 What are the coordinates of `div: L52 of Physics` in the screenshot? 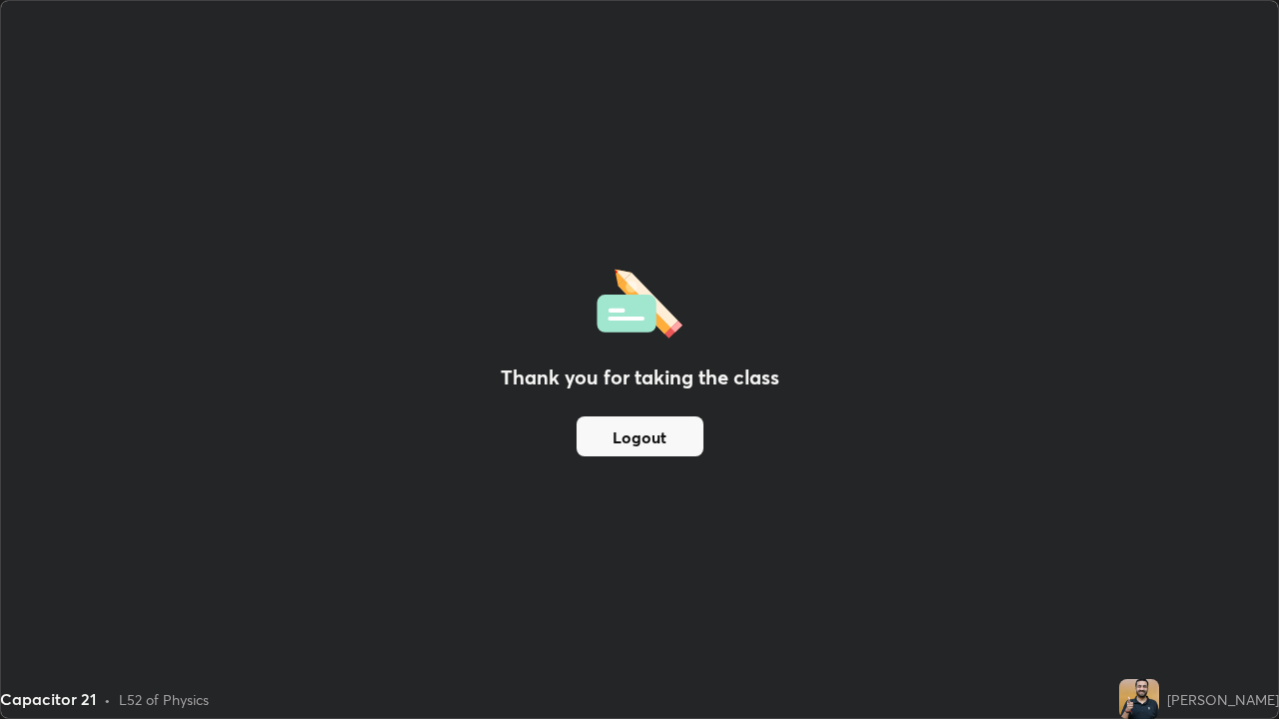 It's located at (164, 699).